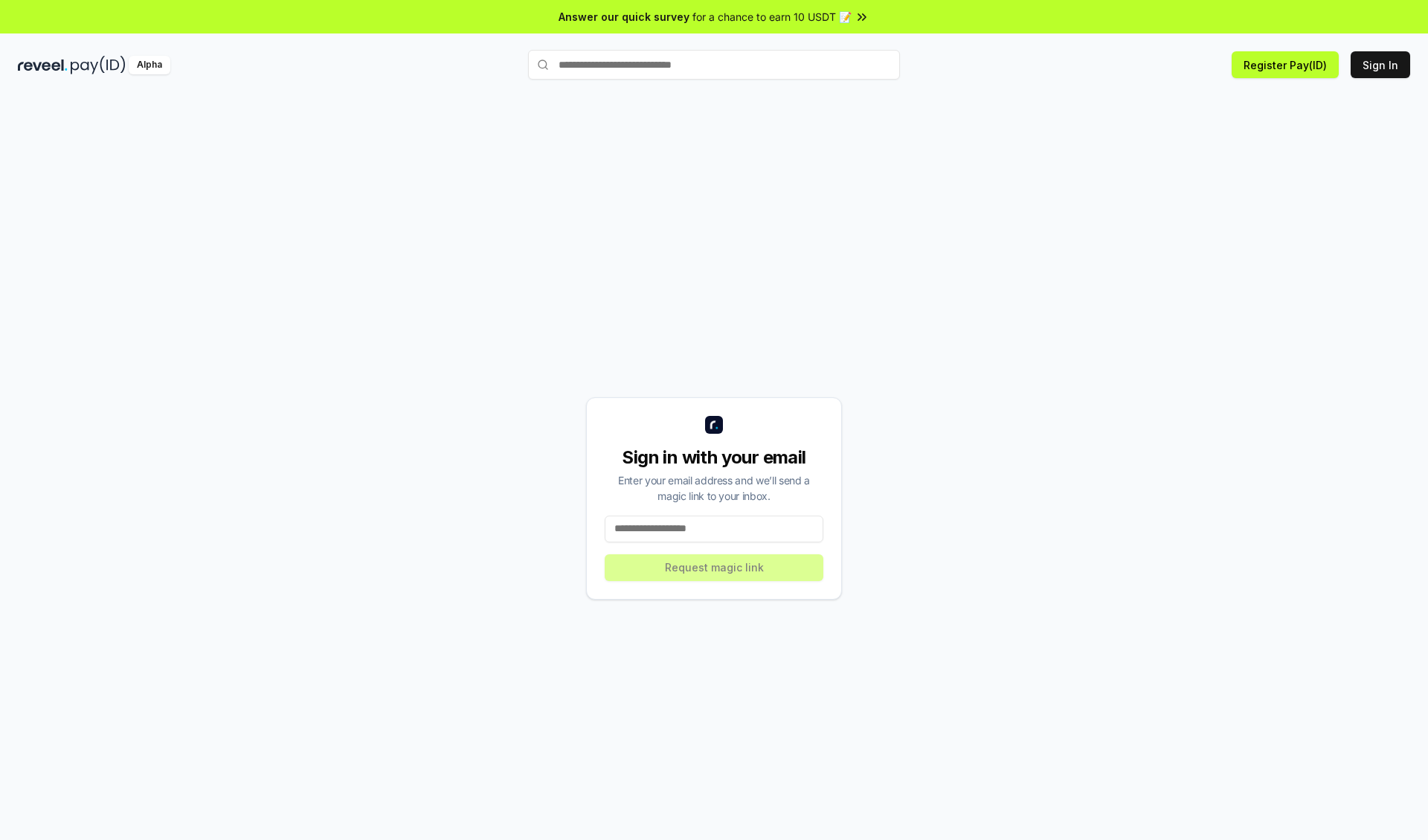  What do you see at coordinates (1380, 64) in the screenshot?
I see `button: Sign In` at bounding box center [1380, 64].